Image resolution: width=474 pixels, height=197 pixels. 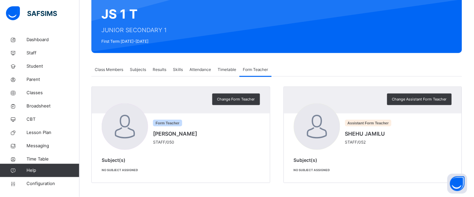 I want to click on span: Configuration, so click(x=53, y=183).